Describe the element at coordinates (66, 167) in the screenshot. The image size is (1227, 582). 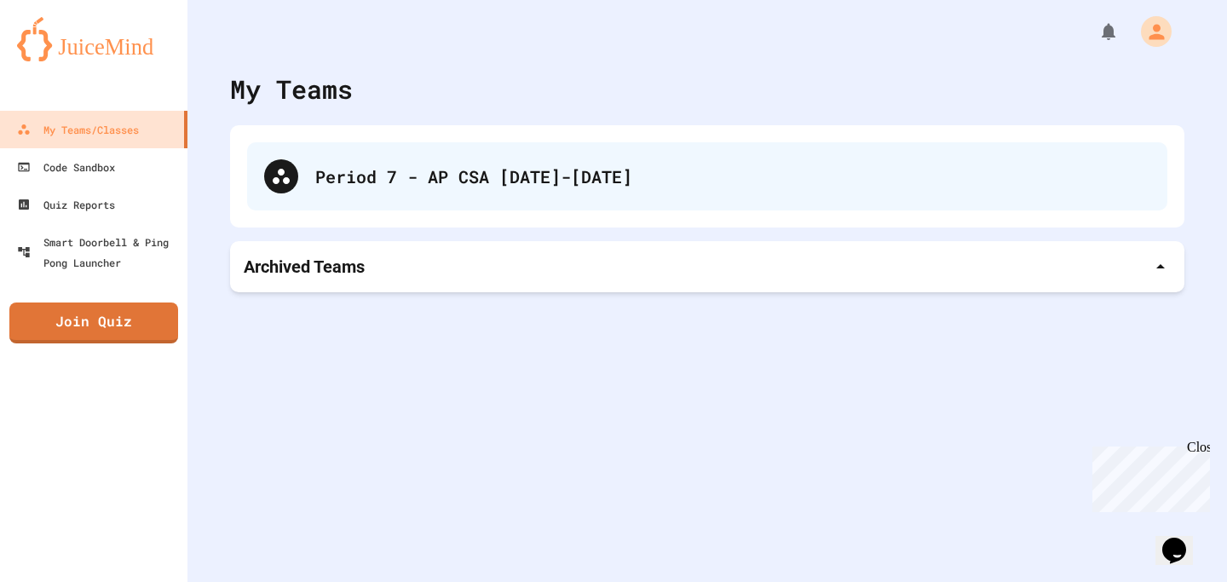
I see `div: Code Sandbox` at that location.